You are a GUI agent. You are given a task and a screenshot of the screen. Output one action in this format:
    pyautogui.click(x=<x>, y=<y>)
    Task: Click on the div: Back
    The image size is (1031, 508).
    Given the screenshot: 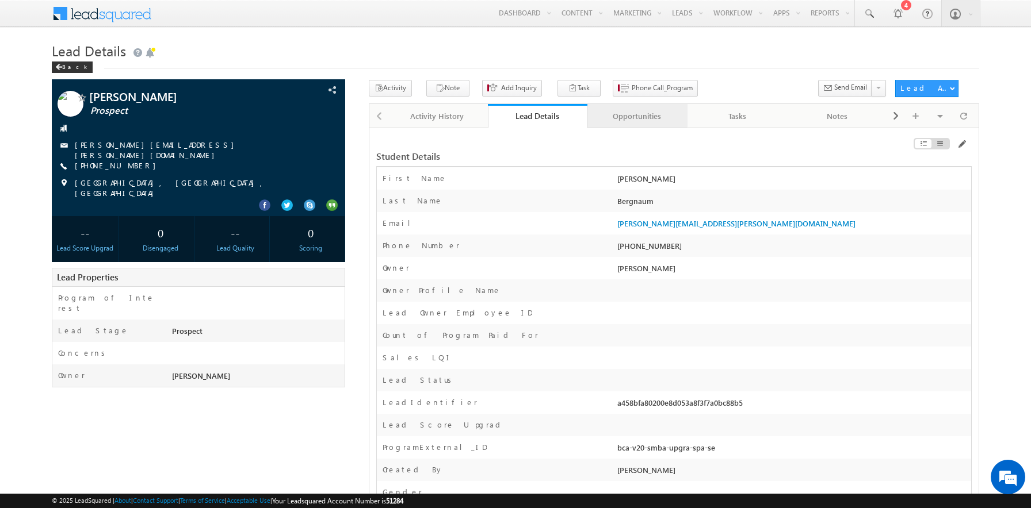 What is the action you would take?
    pyautogui.click(x=72, y=67)
    